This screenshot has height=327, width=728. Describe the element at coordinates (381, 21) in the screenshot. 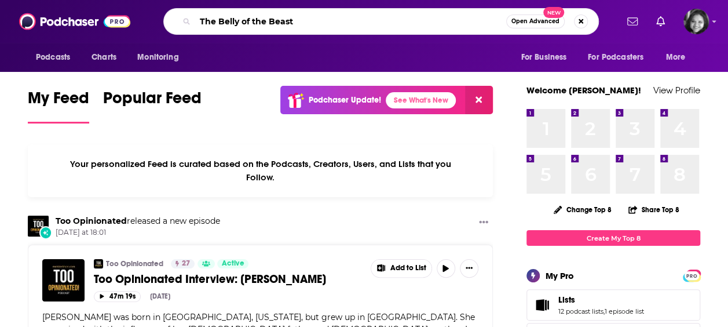

I see `div: Search podcasts, credits, & more...` at that location.